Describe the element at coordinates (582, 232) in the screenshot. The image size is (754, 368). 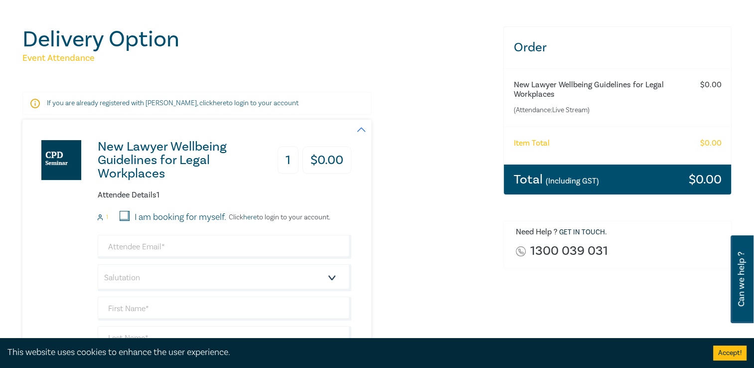
I see `a: Get in touch` at that location.